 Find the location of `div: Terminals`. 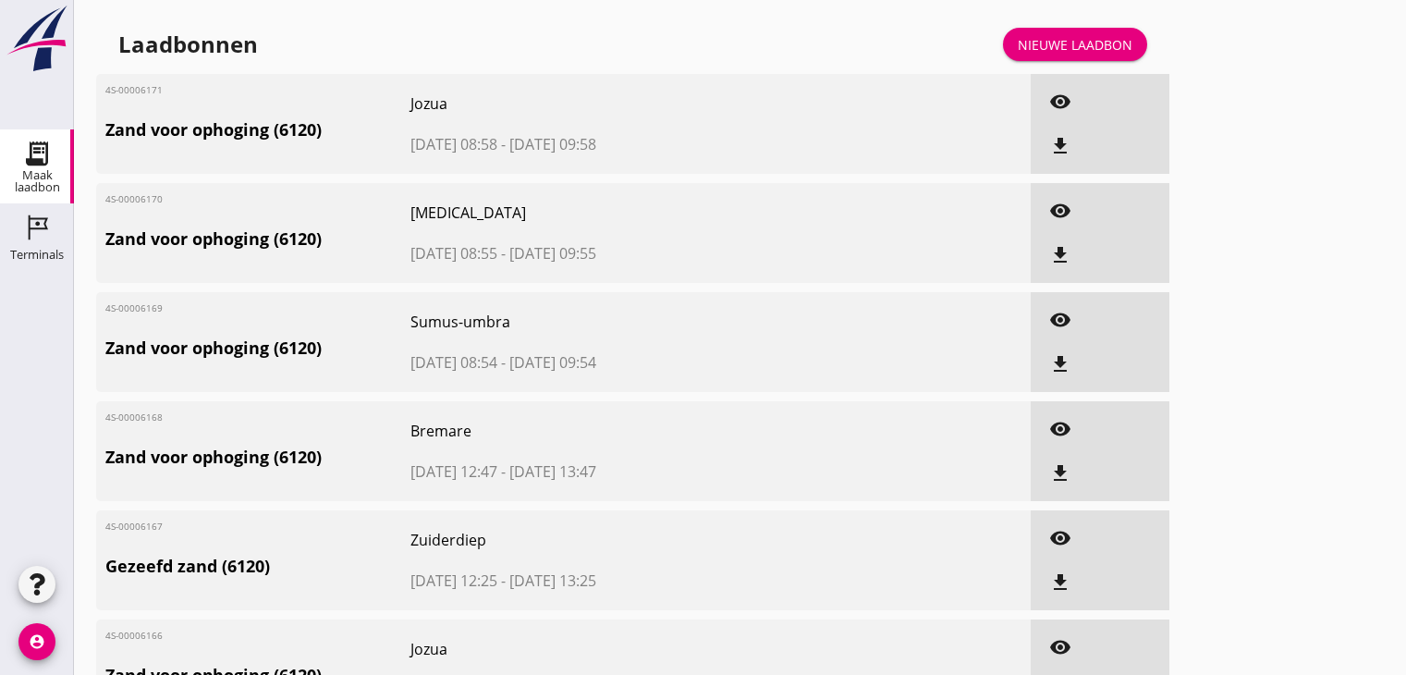

div: Terminals is located at coordinates (37, 254).